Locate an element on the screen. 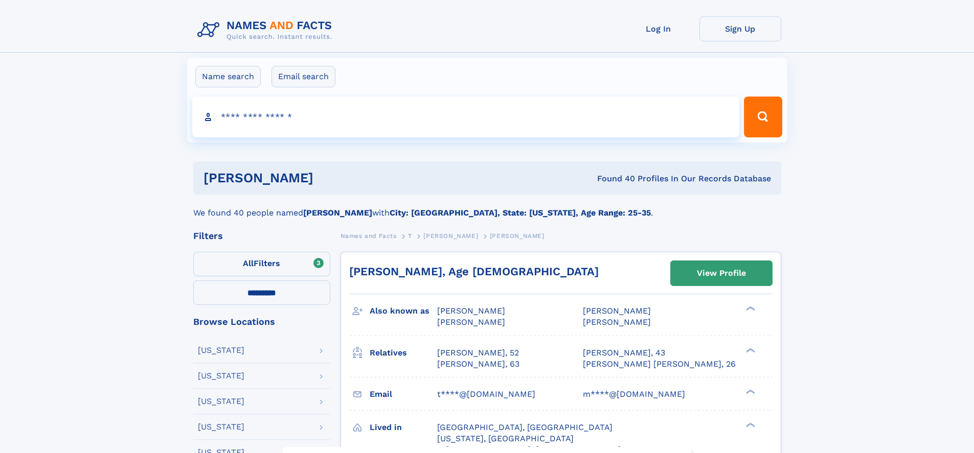  a: T is located at coordinates (410, 236).